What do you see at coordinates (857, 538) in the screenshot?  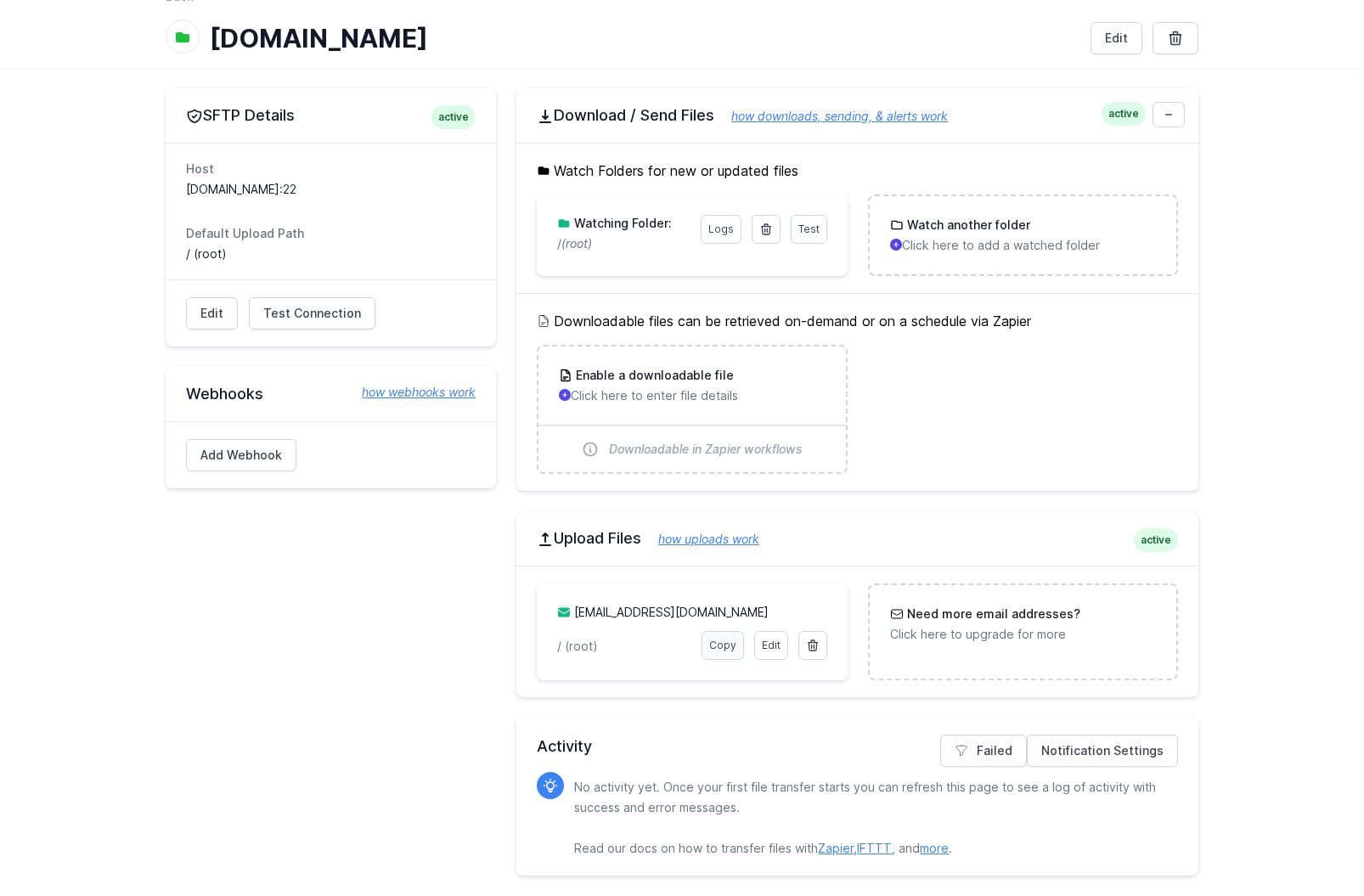 I see `h2: Upload Files` at bounding box center [857, 538].